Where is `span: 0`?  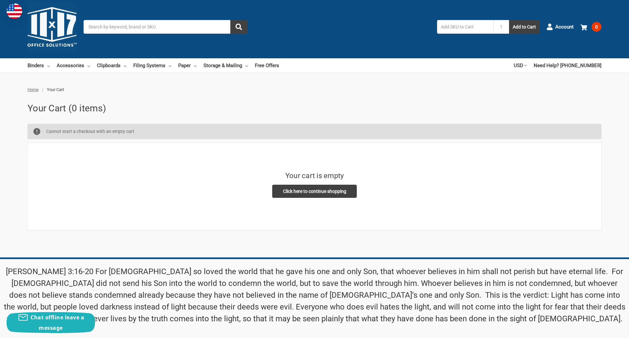
span: 0 is located at coordinates (597, 27).